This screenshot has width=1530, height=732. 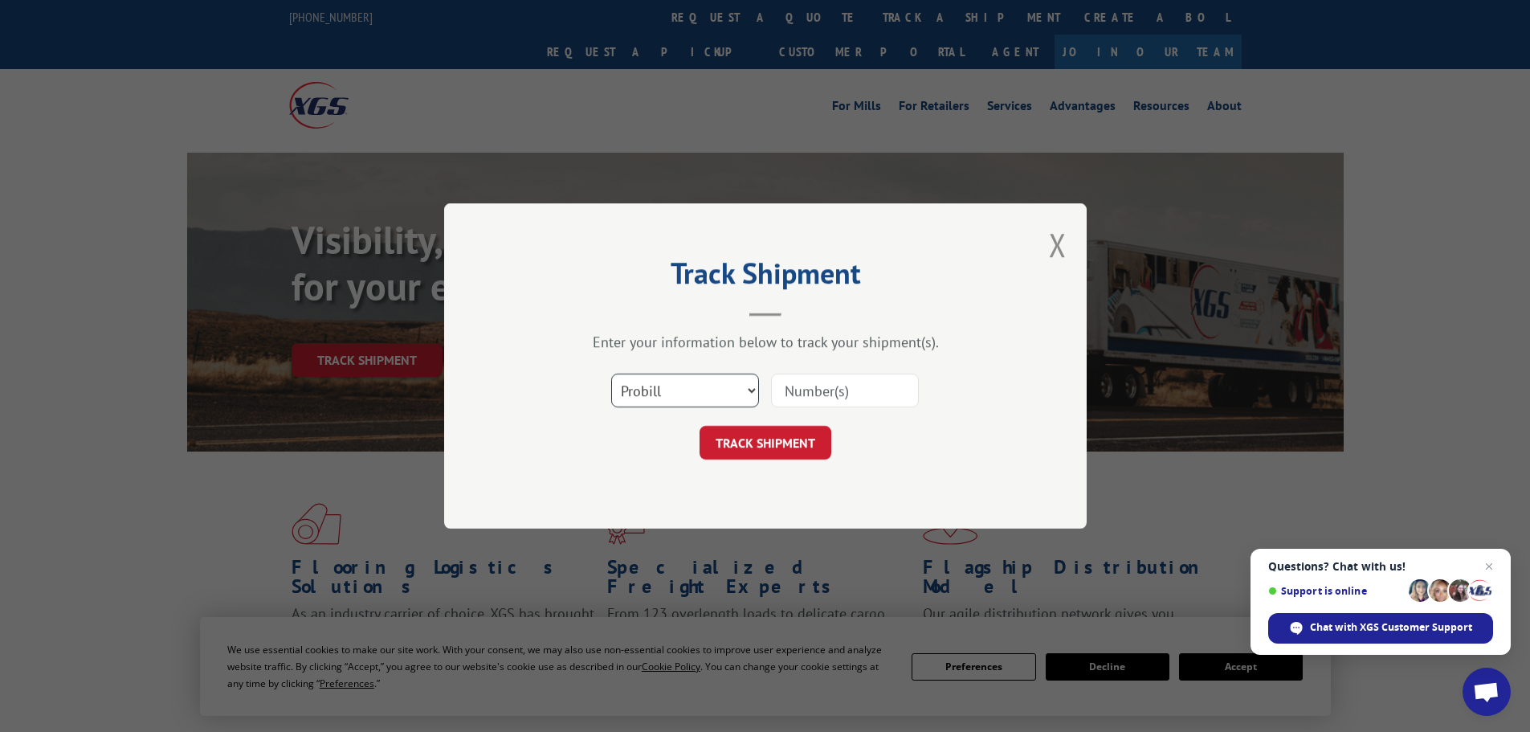 What do you see at coordinates (1381, 566) in the screenshot?
I see `span: Questions? Chat with us!` at bounding box center [1381, 566].